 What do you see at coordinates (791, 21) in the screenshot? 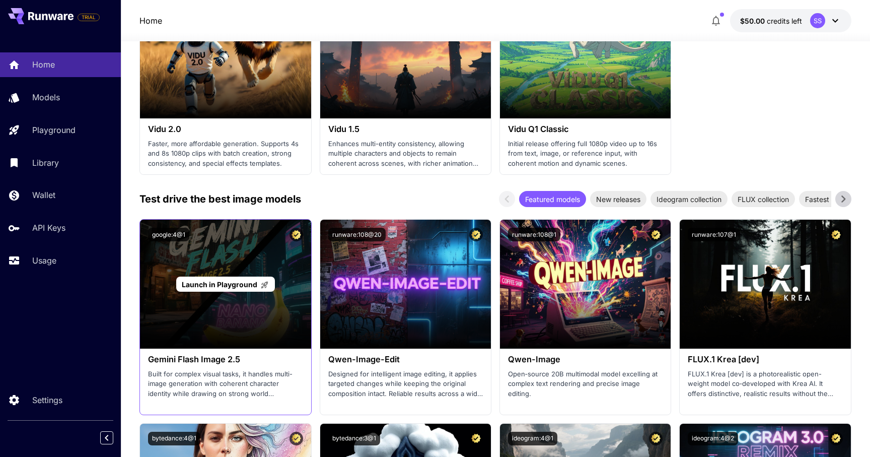
I see `button: $50.00SS` at bounding box center [791, 21].